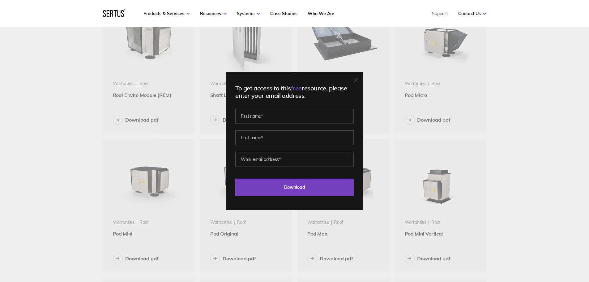  I want to click on input: Last name*, so click(294, 138).